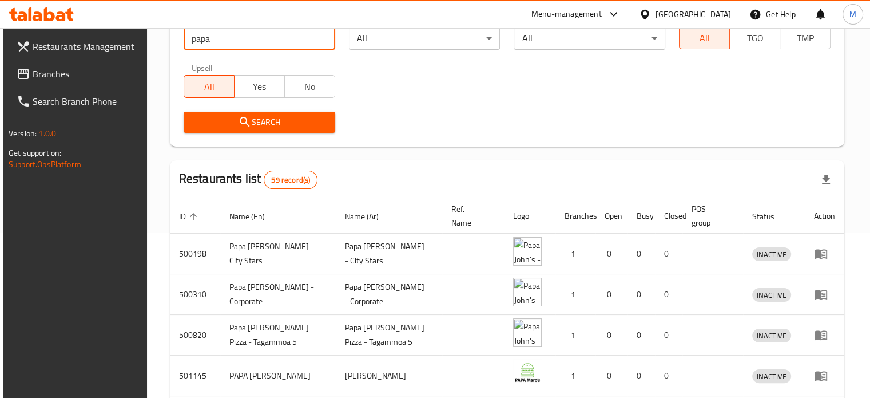 The image size is (870, 398). What do you see at coordinates (853, 14) in the screenshot?
I see `span: M` at bounding box center [853, 14].